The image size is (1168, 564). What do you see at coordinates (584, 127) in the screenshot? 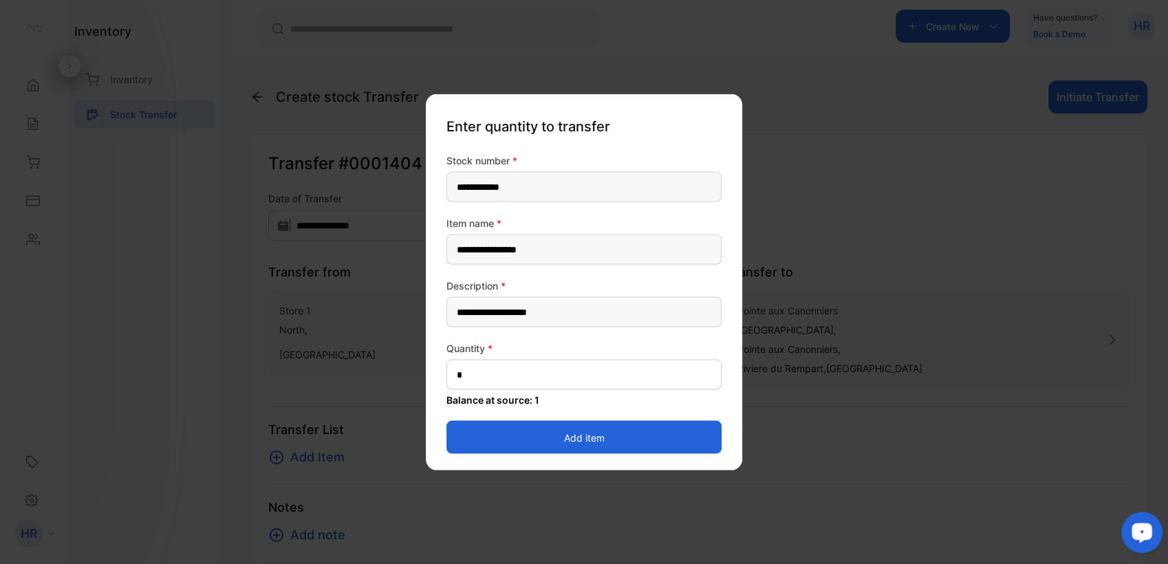
I see `p: Enter quantity to transfer` at bounding box center [584, 127].